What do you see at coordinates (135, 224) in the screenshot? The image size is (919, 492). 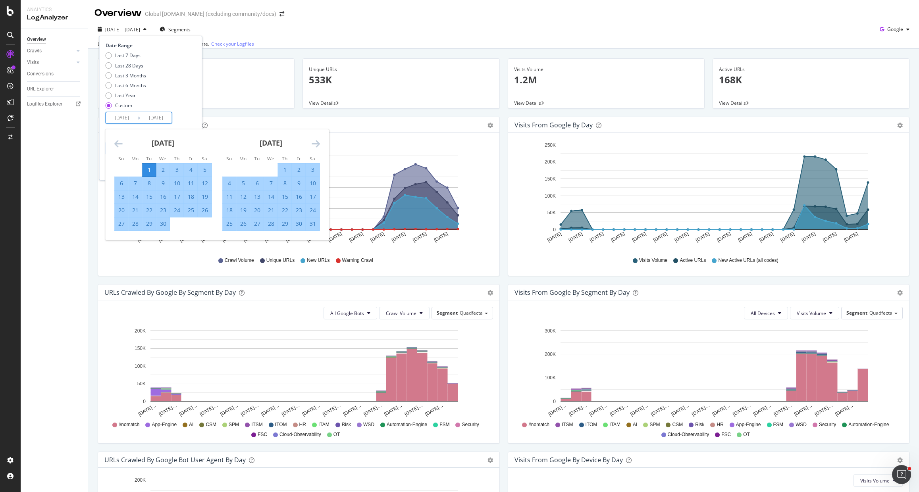 I see `td: Selected. Monday, April 28, 2025` at bounding box center [135, 224].